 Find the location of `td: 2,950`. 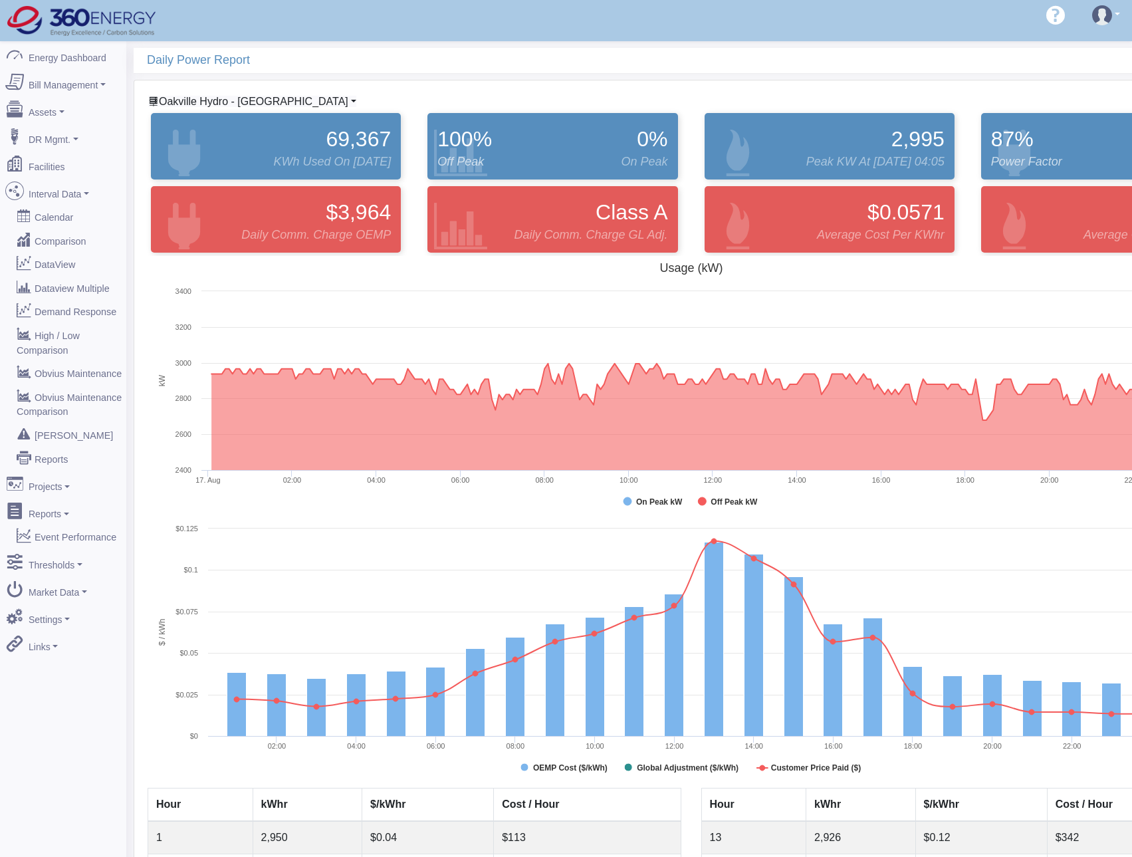

td: 2,950 is located at coordinates (307, 837).